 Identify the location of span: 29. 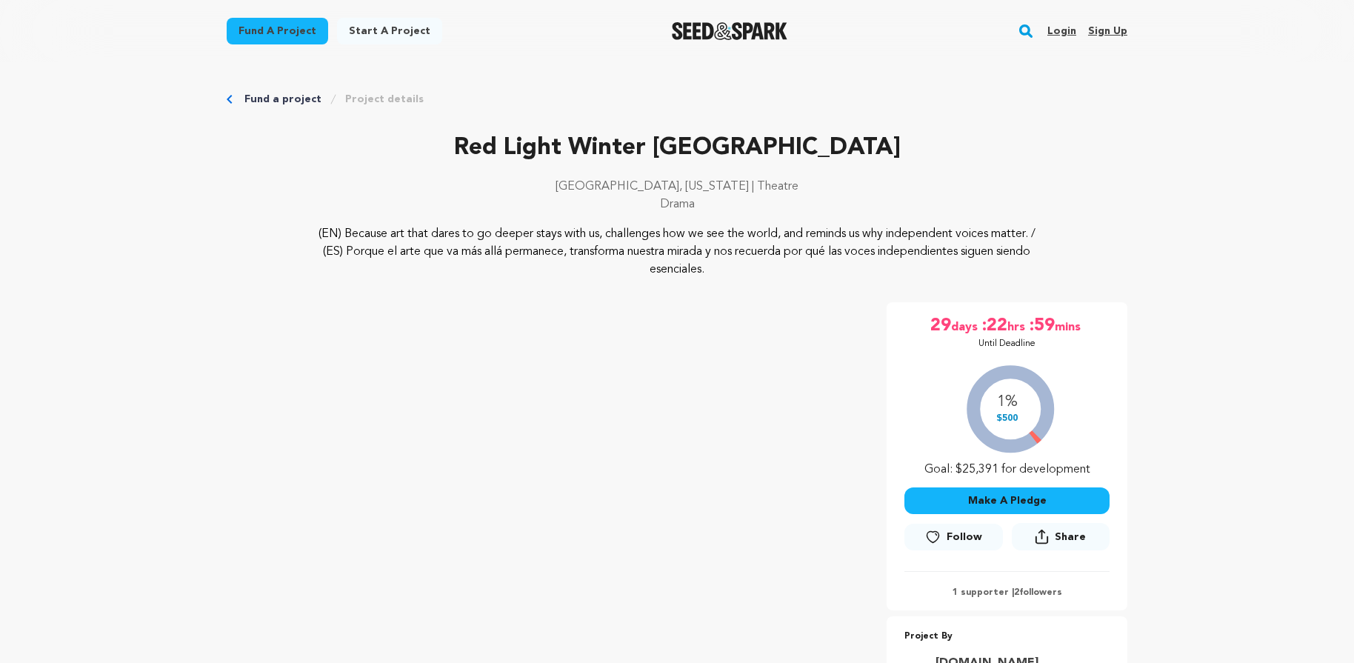
(941, 326).